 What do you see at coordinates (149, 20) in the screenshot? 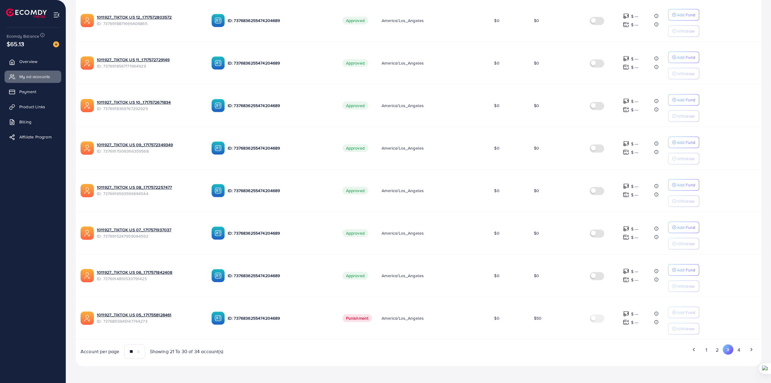
I see `div: <span class='underline'>1011927_TIKTOK US 12_1717572803572</span></br>7376918871699406865` at bounding box center [149, 20].